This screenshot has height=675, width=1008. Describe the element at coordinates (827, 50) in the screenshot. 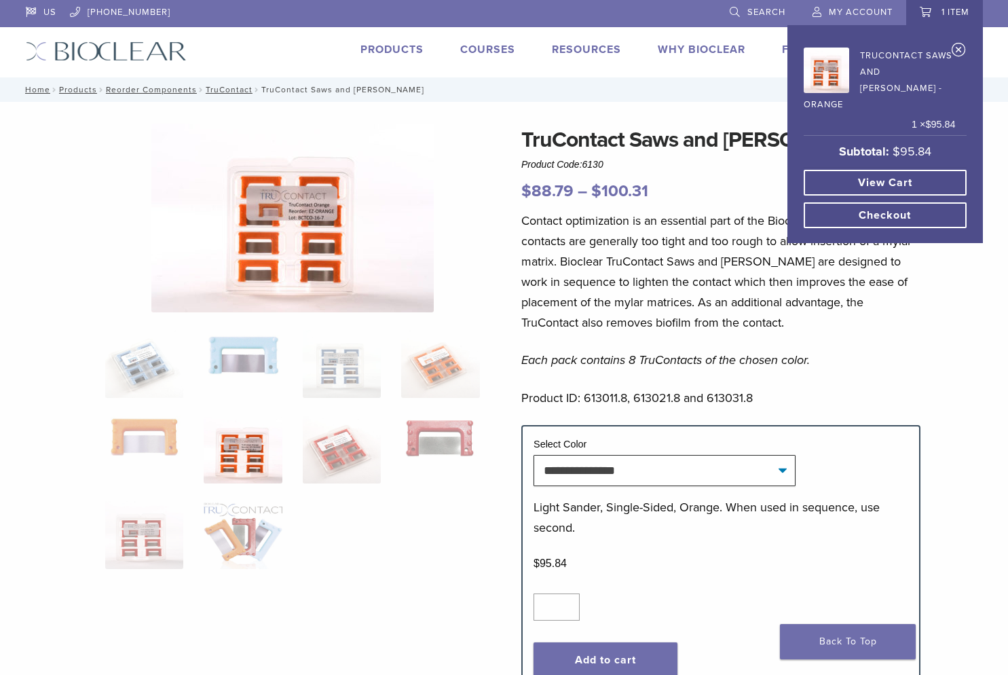

I see `a: Find A Doctor` at that location.